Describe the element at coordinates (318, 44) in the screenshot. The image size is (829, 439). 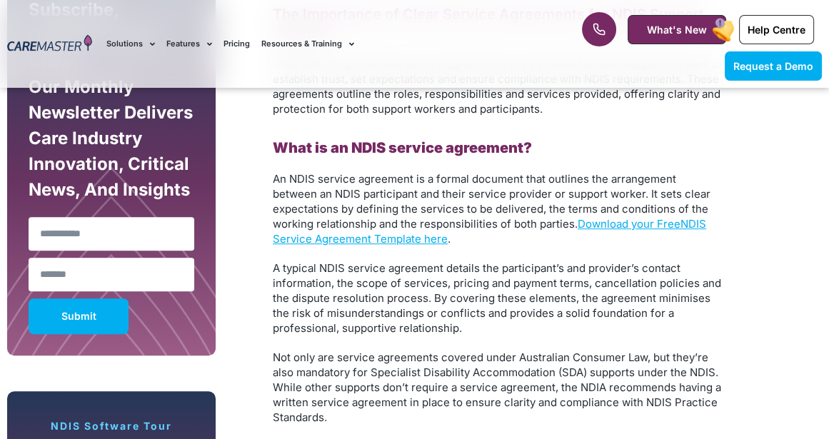
I see `nav: Menu` at that location.